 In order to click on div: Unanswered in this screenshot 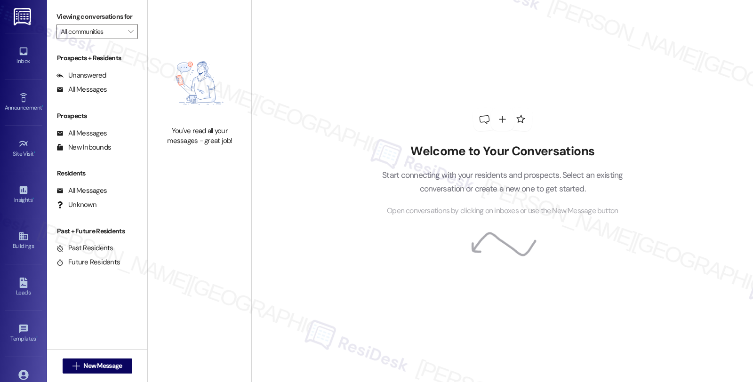, I will do `click(81, 75)`.